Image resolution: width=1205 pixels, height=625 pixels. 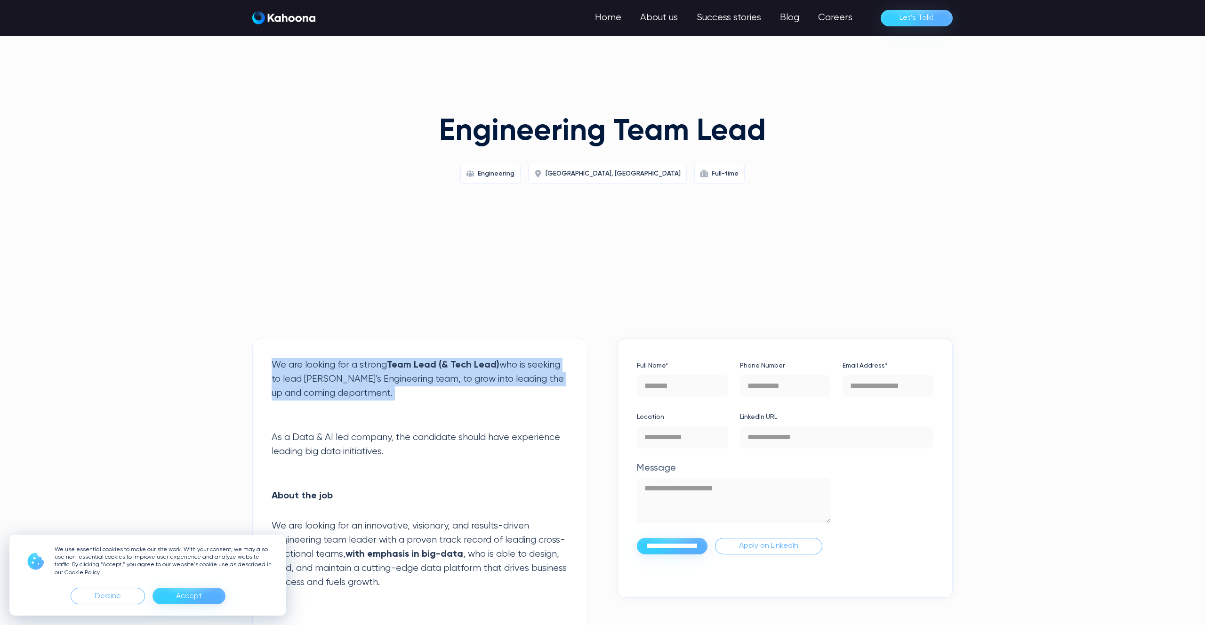 What do you see at coordinates (729, 18) in the screenshot?
I see `a: Success stories` at bounding box center [729, 18].